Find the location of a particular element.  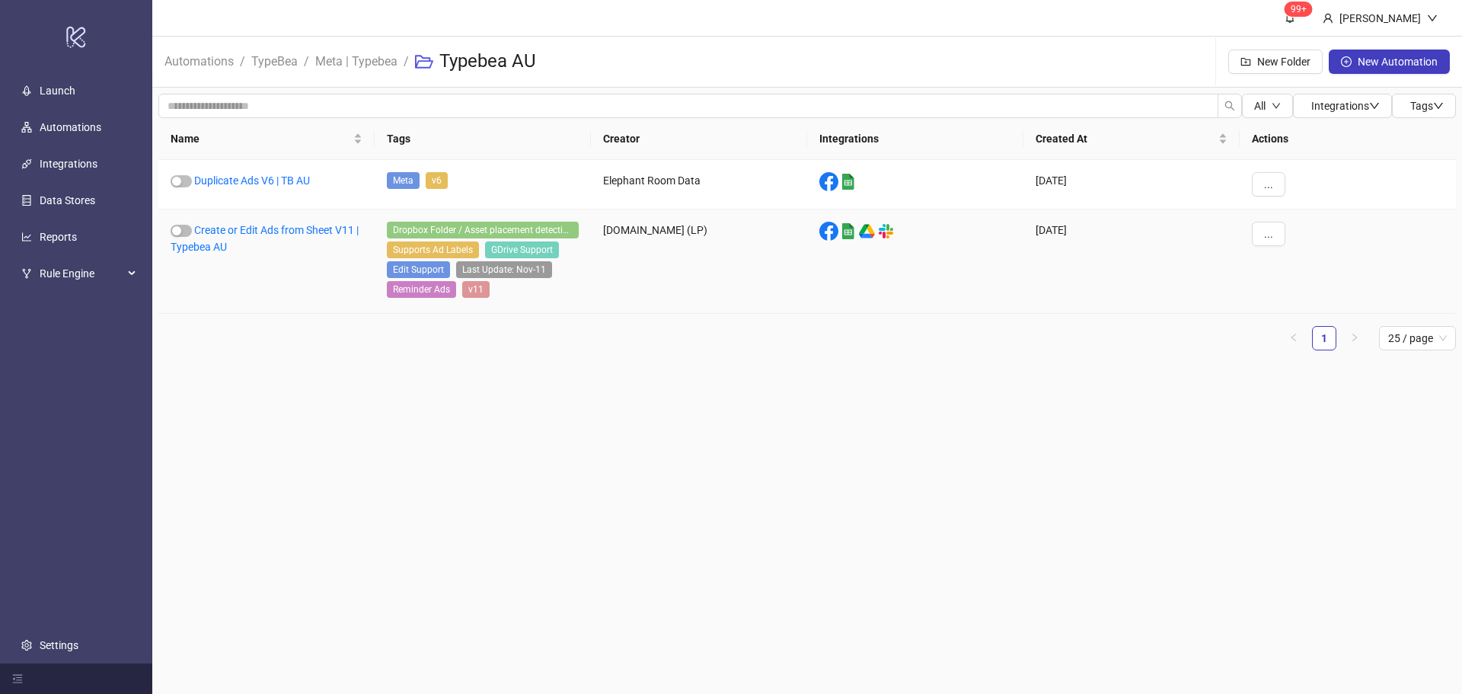

th: Creator is located at coordinates (699, 139).